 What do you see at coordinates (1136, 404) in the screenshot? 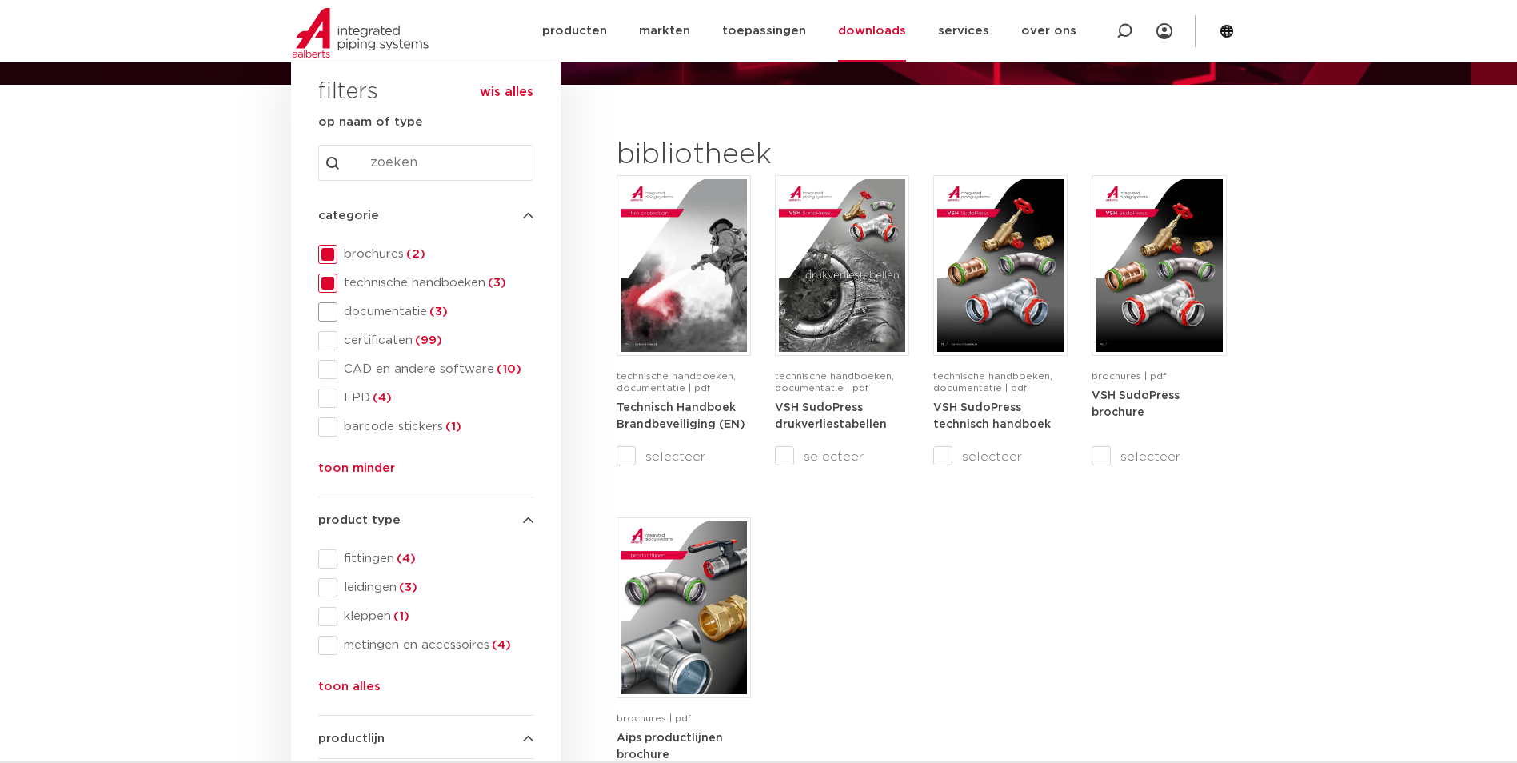
I see `a: VSH SudoPress brochure` at bounding box center [1136, 404].